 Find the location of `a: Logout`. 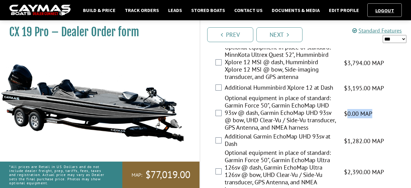

a: Logout is located at coordinates (385, 10).